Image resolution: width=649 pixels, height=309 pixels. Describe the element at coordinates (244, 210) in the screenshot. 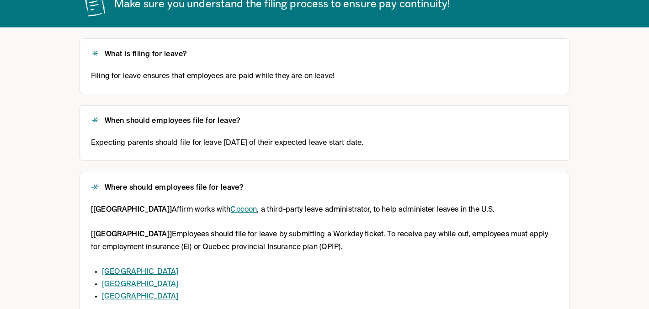

I see `a: Cocoon` at that location.